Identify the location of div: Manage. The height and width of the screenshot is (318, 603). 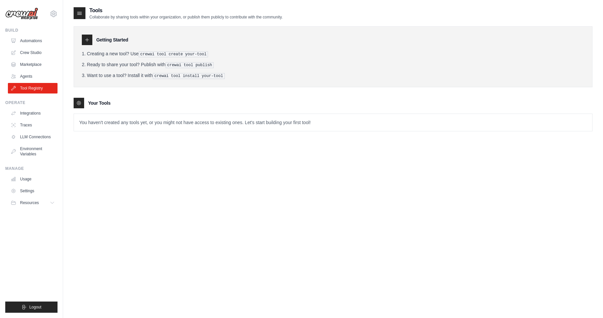
(31, 168).